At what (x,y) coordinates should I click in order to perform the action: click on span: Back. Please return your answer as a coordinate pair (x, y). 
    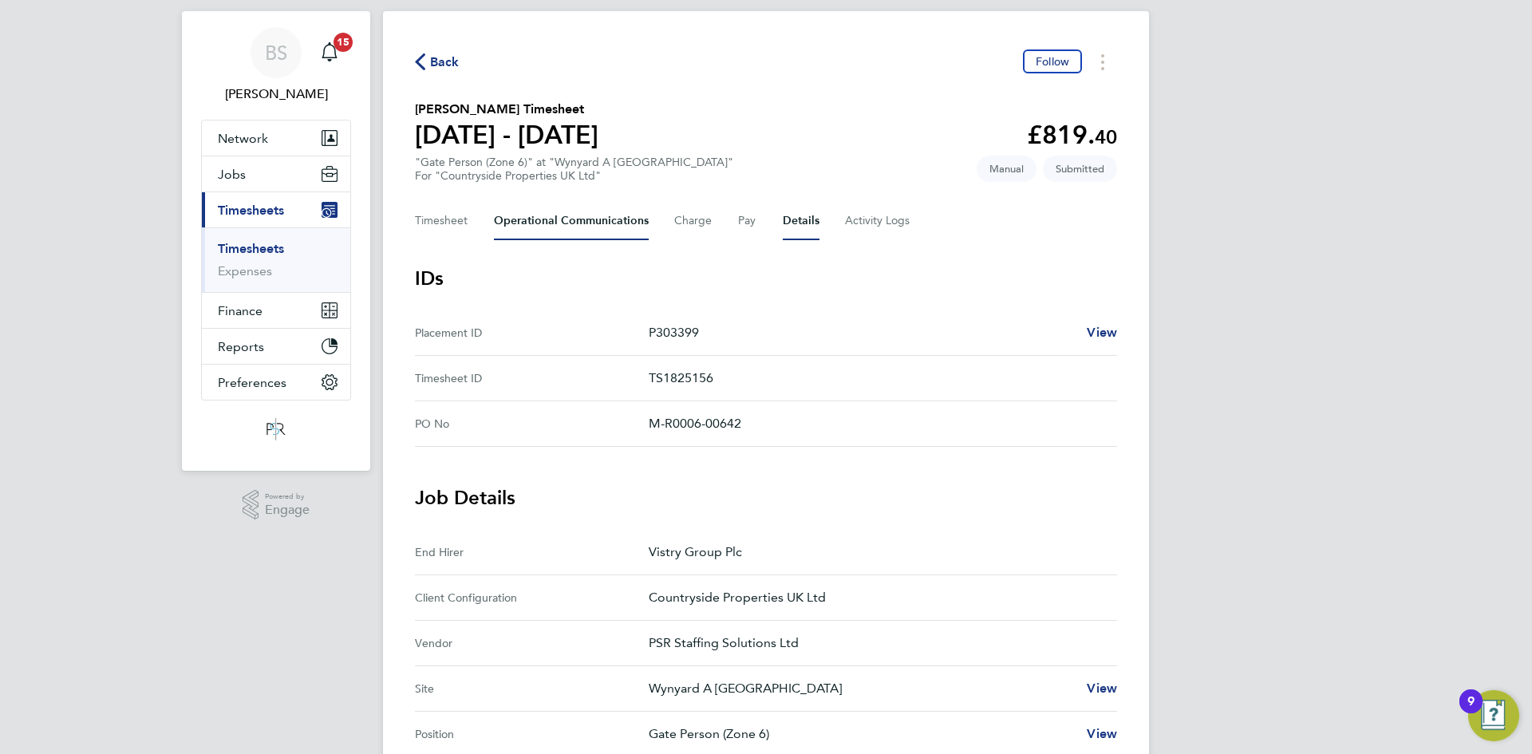
    Looking at the image, I should click on (444, 62).